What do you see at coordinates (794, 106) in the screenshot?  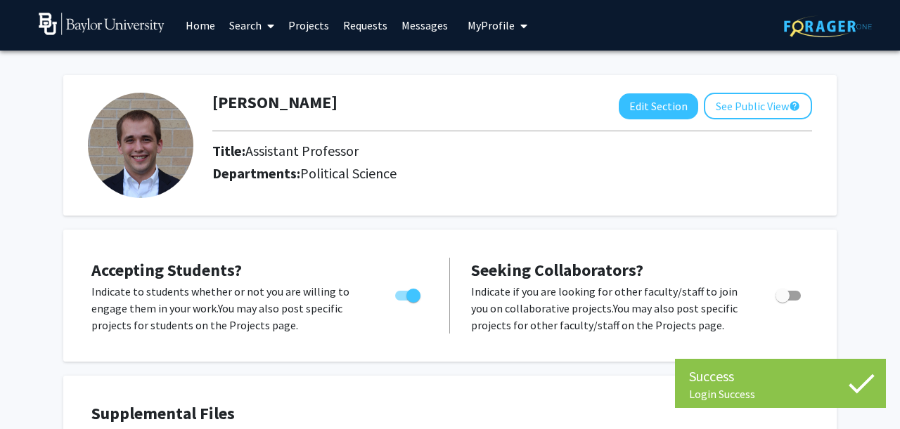 I see `mat-icon: help` at bounding box center [794, 106].